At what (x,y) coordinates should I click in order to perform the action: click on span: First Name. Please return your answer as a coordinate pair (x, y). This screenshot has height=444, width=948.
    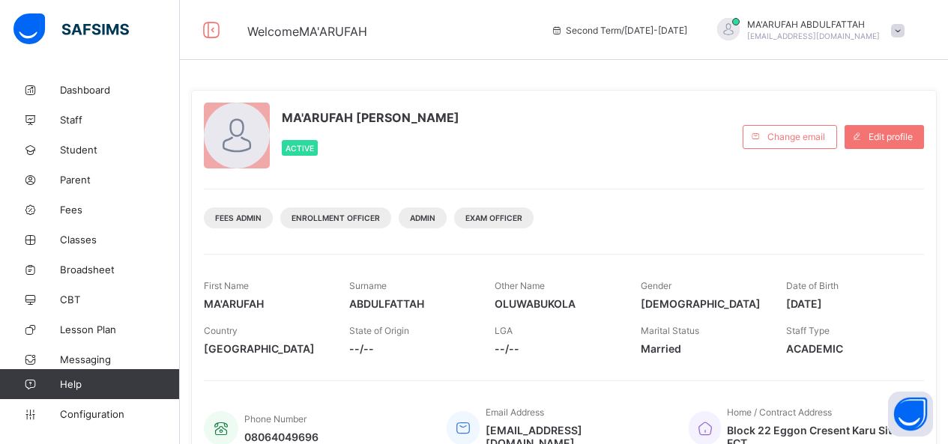
    Looking at the image, I should click on (226, 286).